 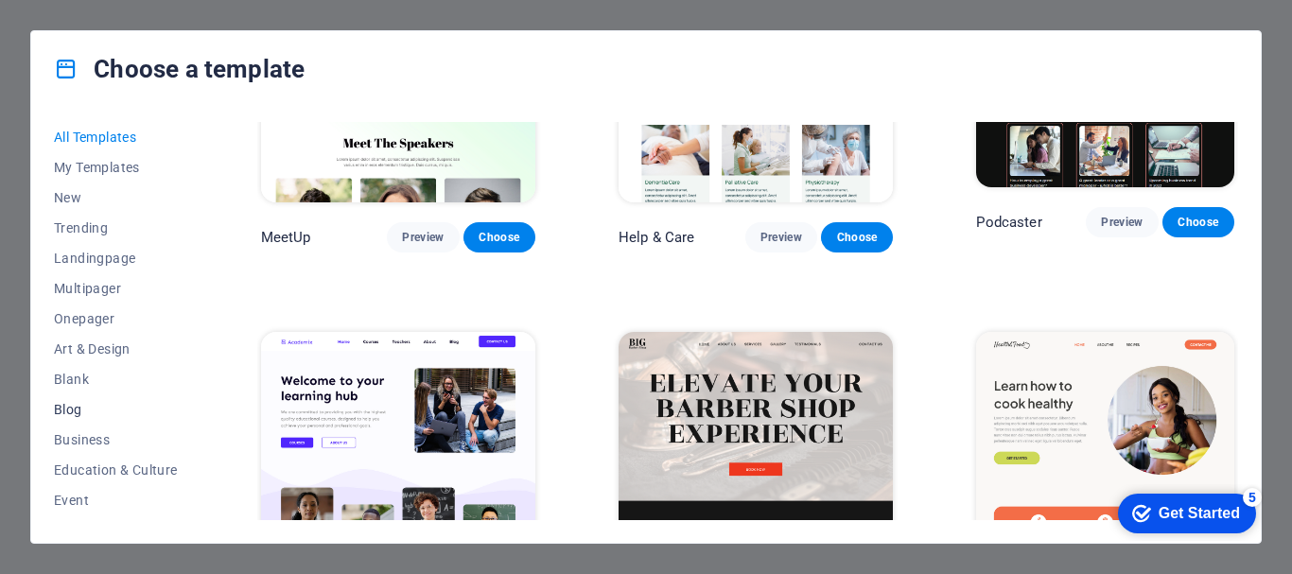 What do you see at coordinates (179, 69) in the screenshot?
I see `h4: Choose a template` at bounding box center [179, 69].